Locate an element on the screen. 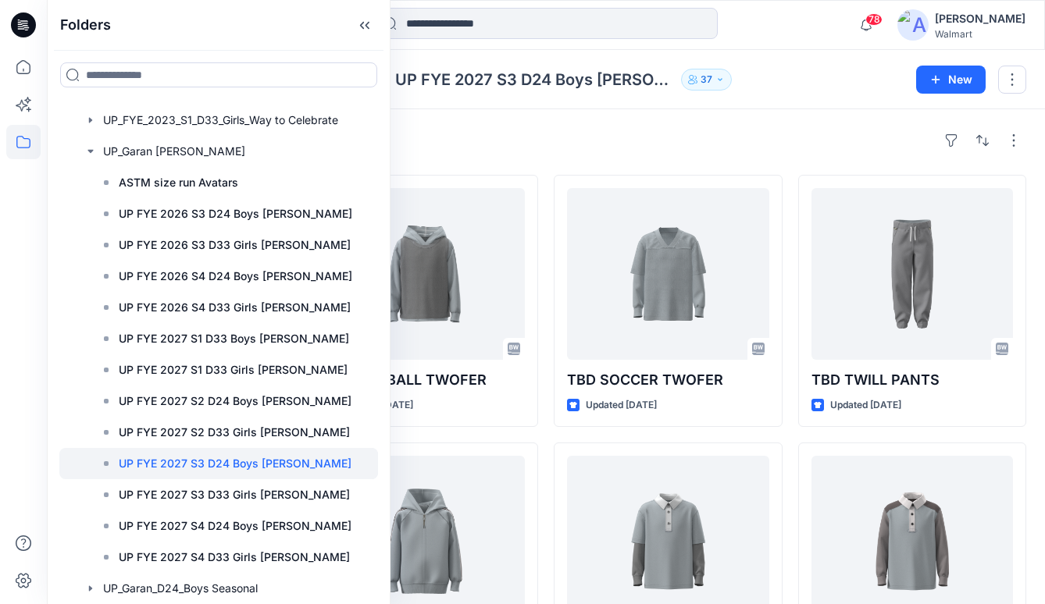 Image resolution: width=1045 pixels, height=604 pixels. button: New is located at coordinates (950, 80).